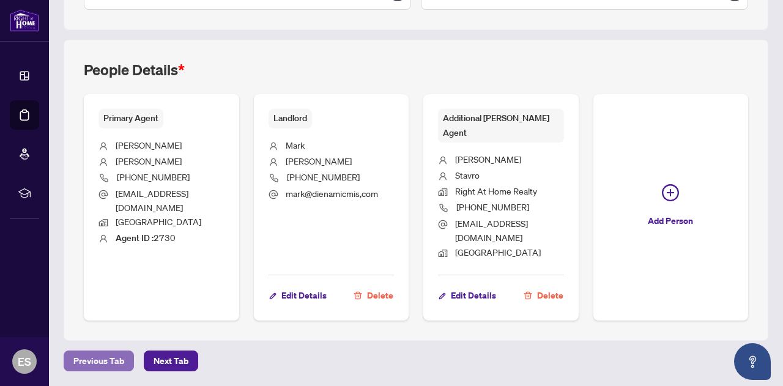  Describe the element at coordinates (146, 237) in the screenshot. I see `span: 2730` at that location.